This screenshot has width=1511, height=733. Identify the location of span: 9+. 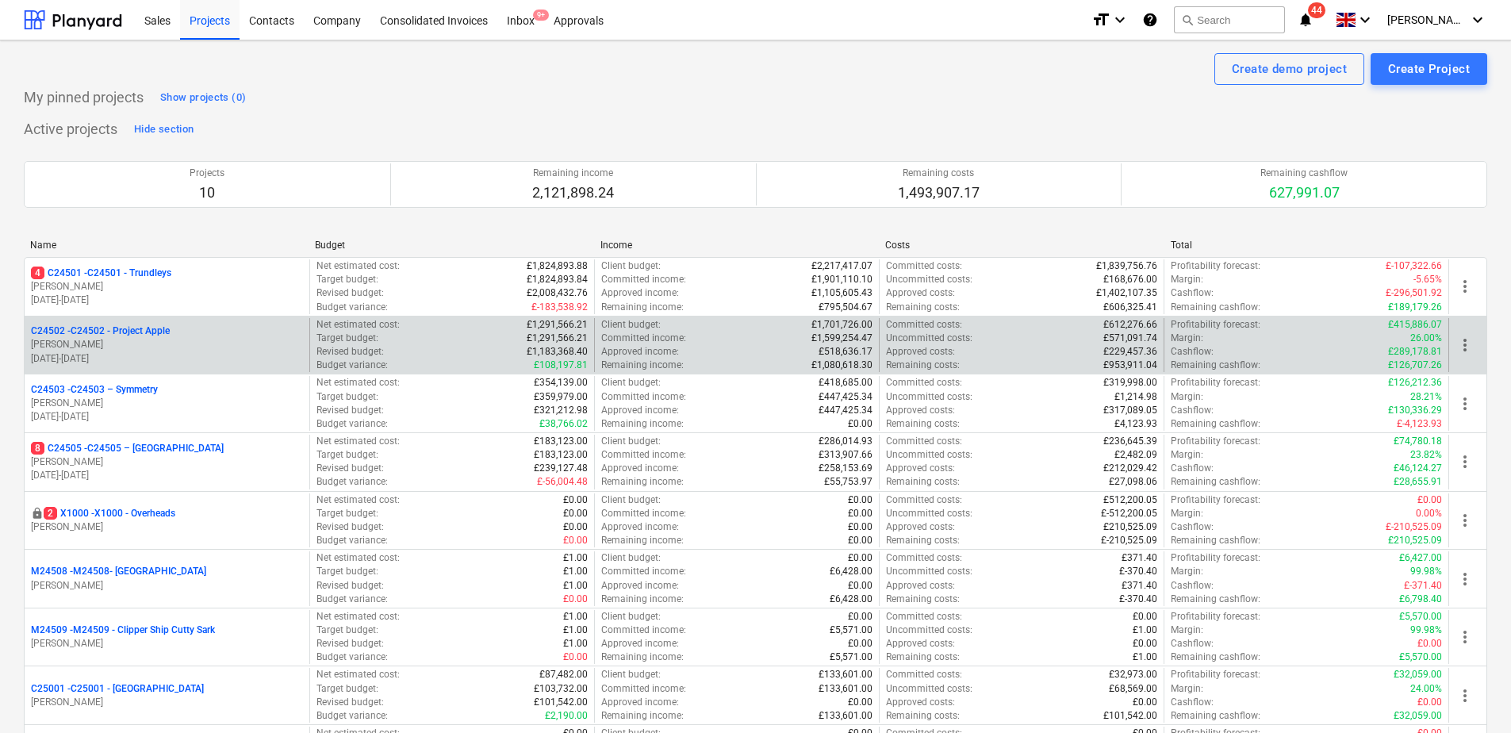
(541, 15).